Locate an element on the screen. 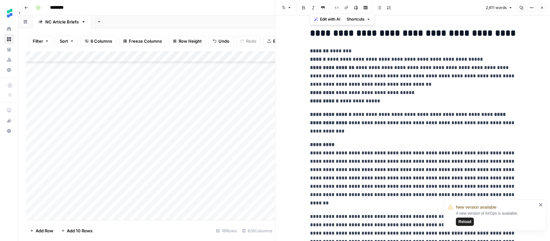 Image resolution: width=550 pixels, height=241 pixels. button: Undo is located at coordinates (221, 41).